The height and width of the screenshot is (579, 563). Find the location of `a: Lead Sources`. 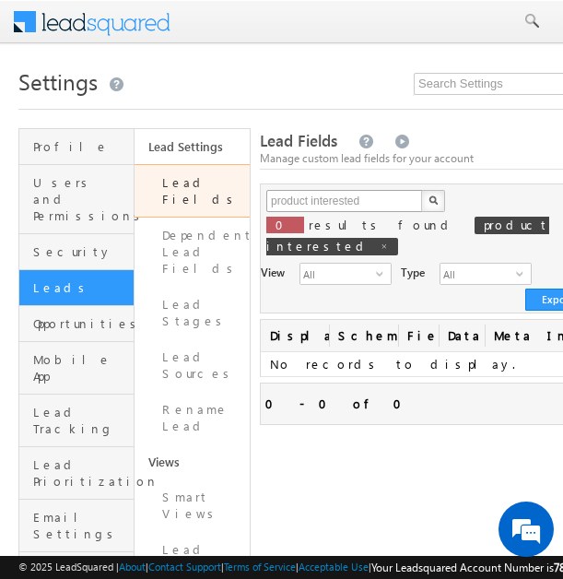

a: Lead Sources is located at coordinates (192, 365).